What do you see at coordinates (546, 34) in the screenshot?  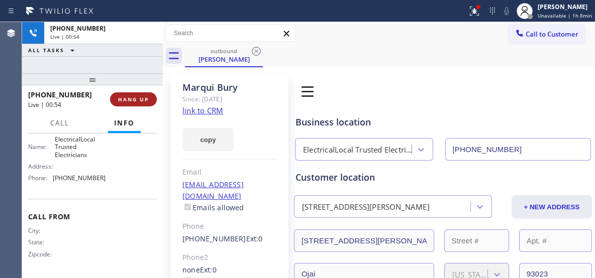 I see `button: Call to Customer` at bounding box center [546, 34].